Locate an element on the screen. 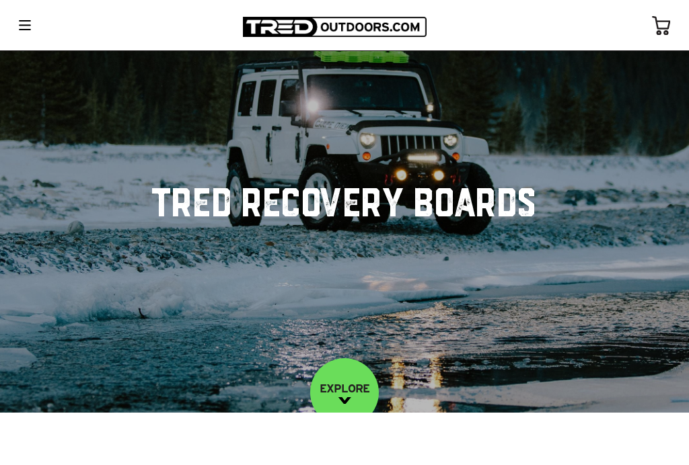 The height and width of the screenshot is (465, 689). h1: TRED Recovery Boards is located at coordinates (344, 206).